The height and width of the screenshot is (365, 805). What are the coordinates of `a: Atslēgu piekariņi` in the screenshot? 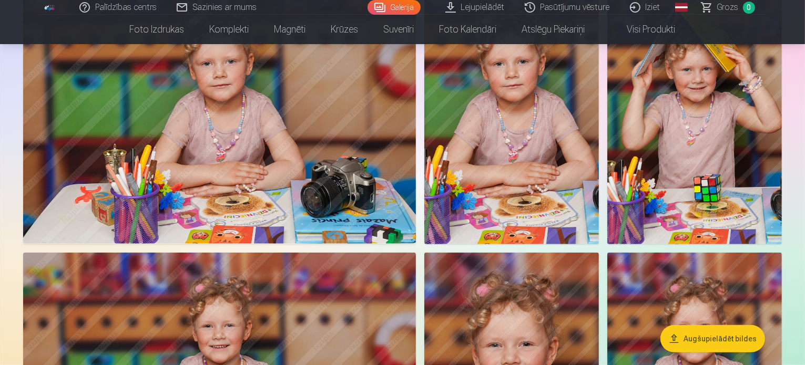 It's located at (554, 29).